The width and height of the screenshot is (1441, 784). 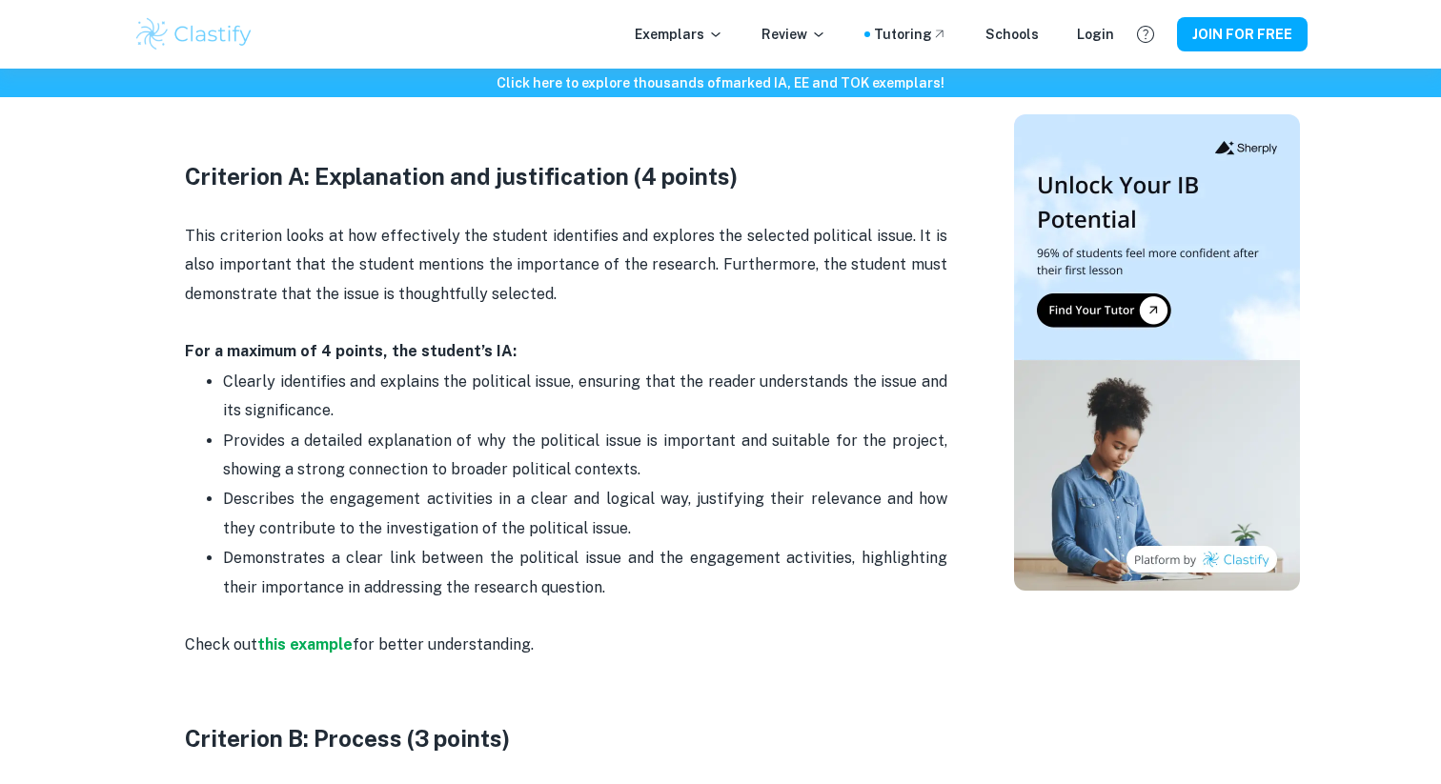 What do you see at coordinates (1012, 34) in the screenshot?
I see `a: Schools` at bounding box center [1012, 34].